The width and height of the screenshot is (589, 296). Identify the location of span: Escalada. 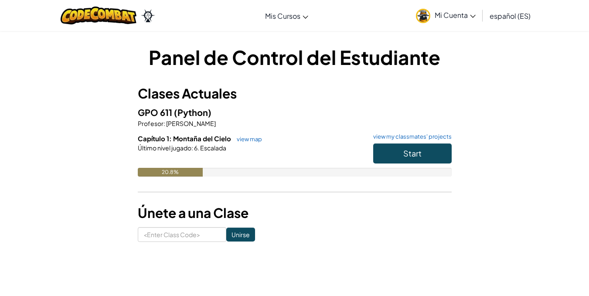
(213, 148).